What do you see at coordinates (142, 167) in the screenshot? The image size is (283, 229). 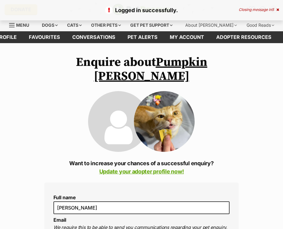 I see `p: Want to increase your chances of a successful enquiry?` at bounding box center [142, 167].